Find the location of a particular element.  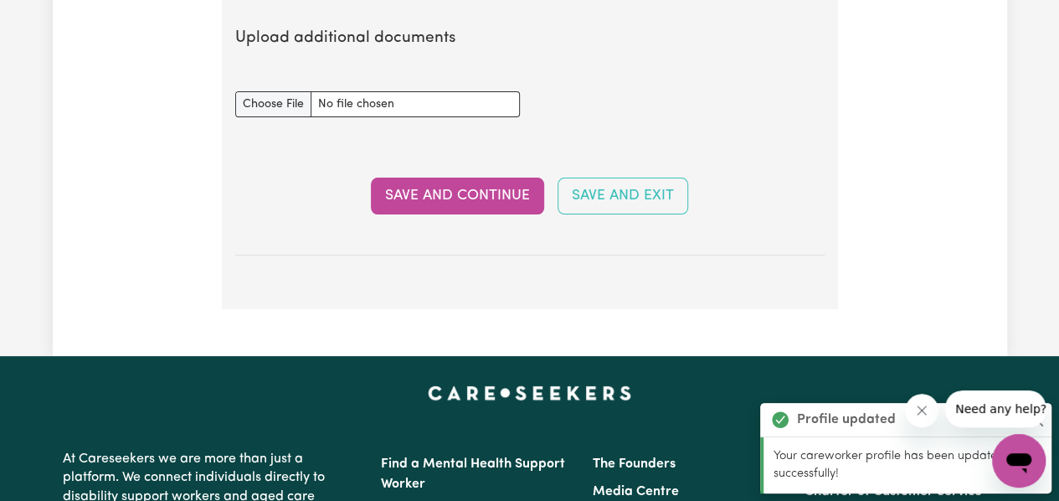

button: Save and Exit is located at coordinates (623, 196).